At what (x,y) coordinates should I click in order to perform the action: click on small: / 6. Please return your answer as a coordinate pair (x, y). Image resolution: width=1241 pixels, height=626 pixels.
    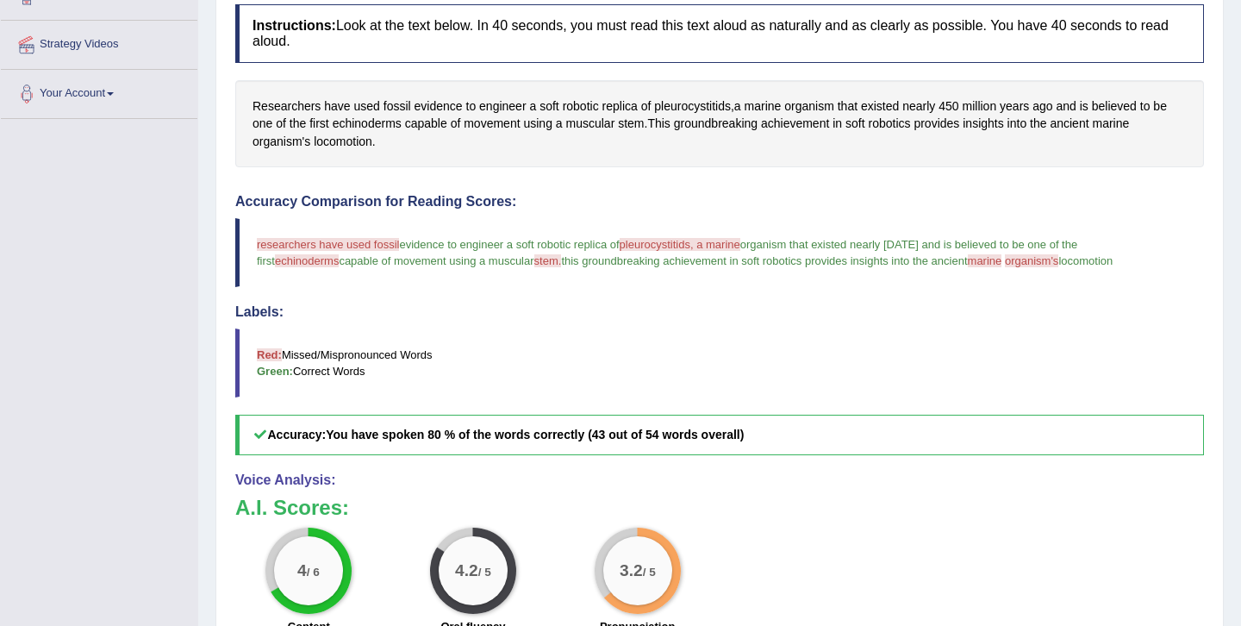
    Looking at the image, I should click on (313, 572).